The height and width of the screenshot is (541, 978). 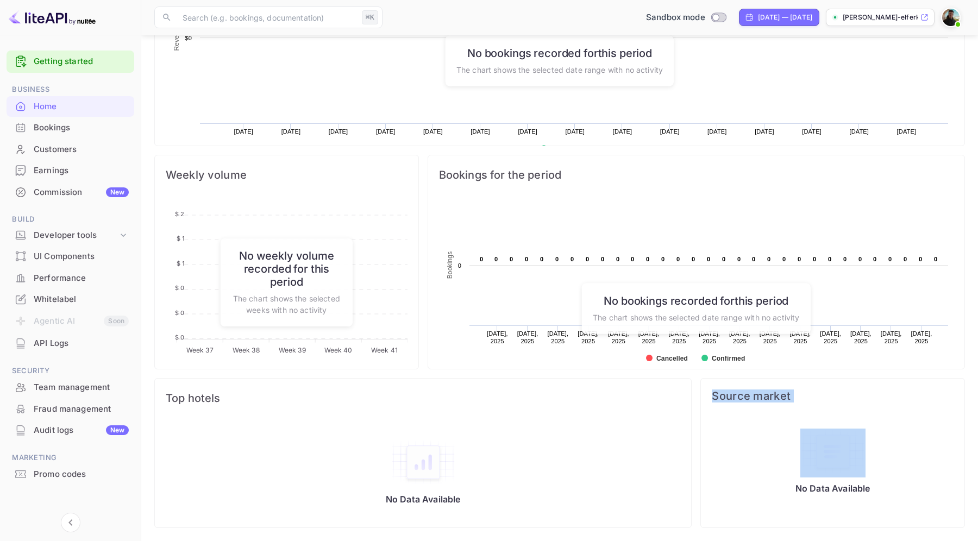 I want to click on span: Security, so click(x=70, y=371).